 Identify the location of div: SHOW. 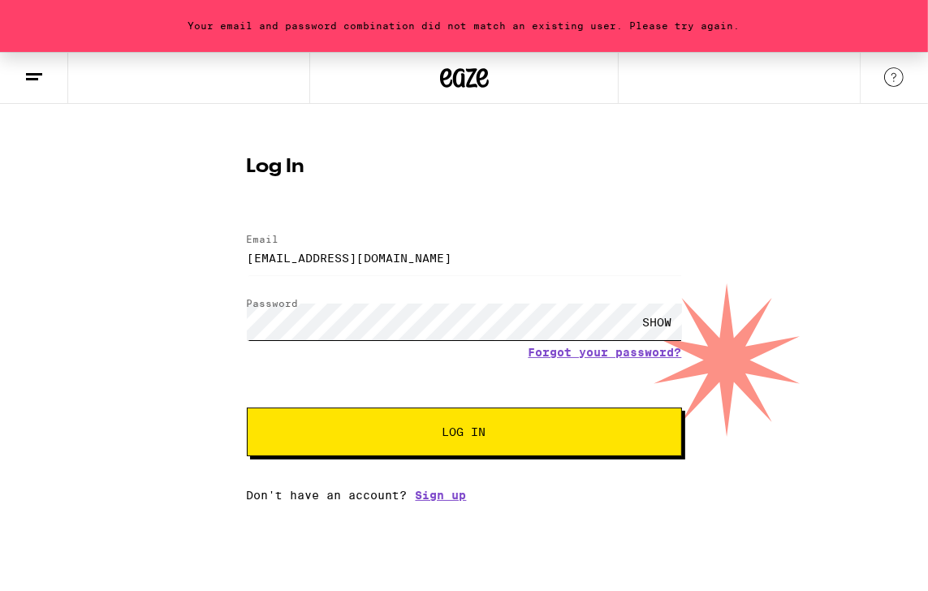
(657, 321).